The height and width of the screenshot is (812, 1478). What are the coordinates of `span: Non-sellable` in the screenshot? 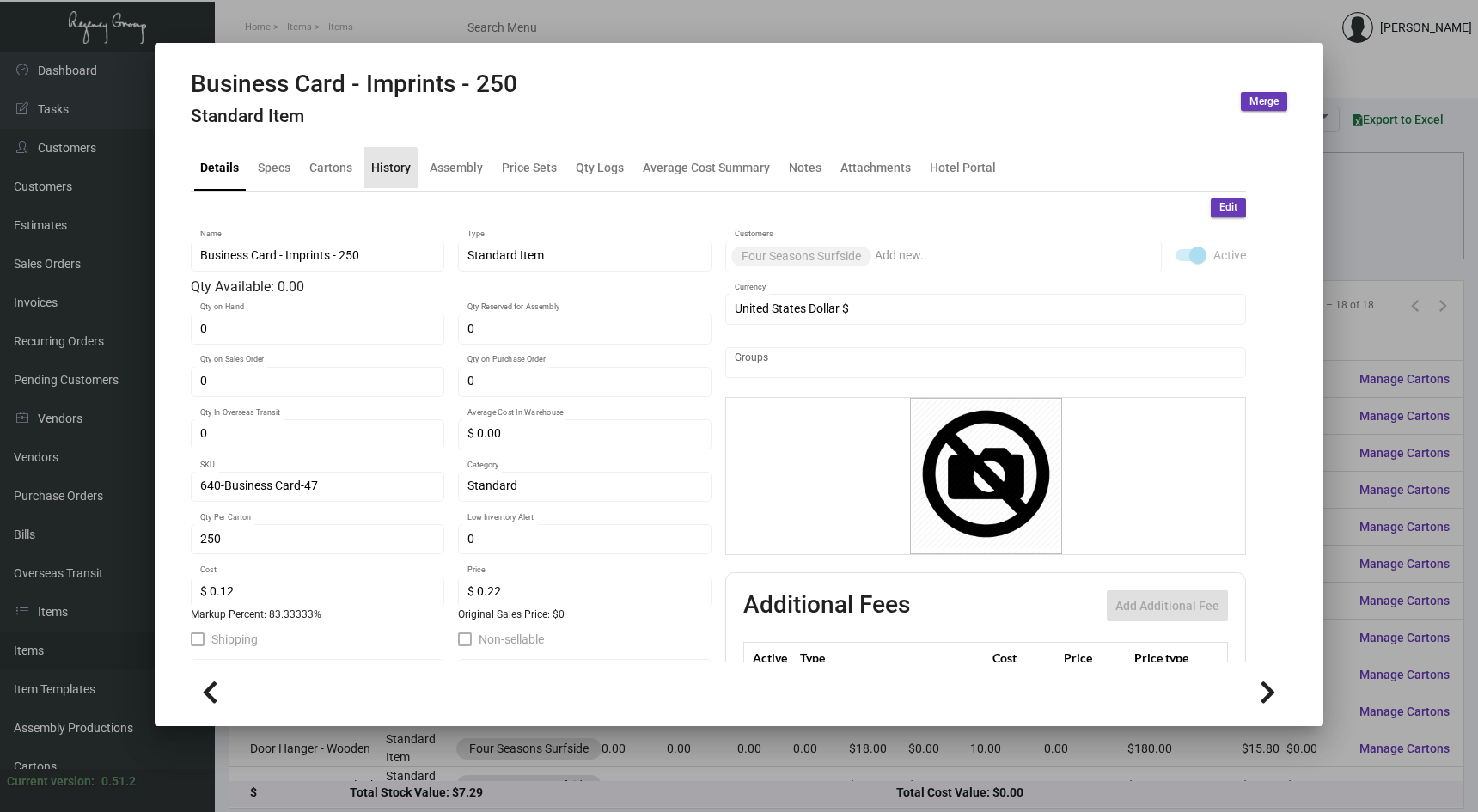 It's located at (511, 639).